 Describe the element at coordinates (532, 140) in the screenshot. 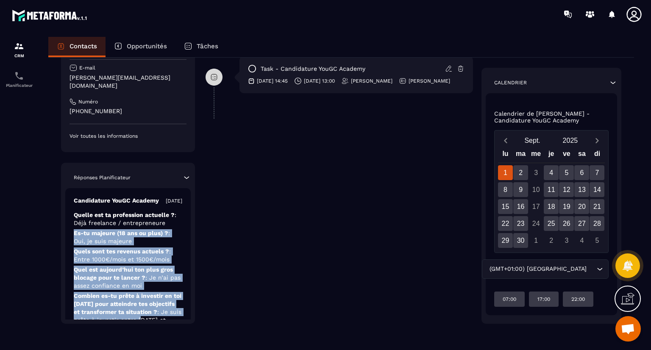

I see `button: Open months overlay` at that location.